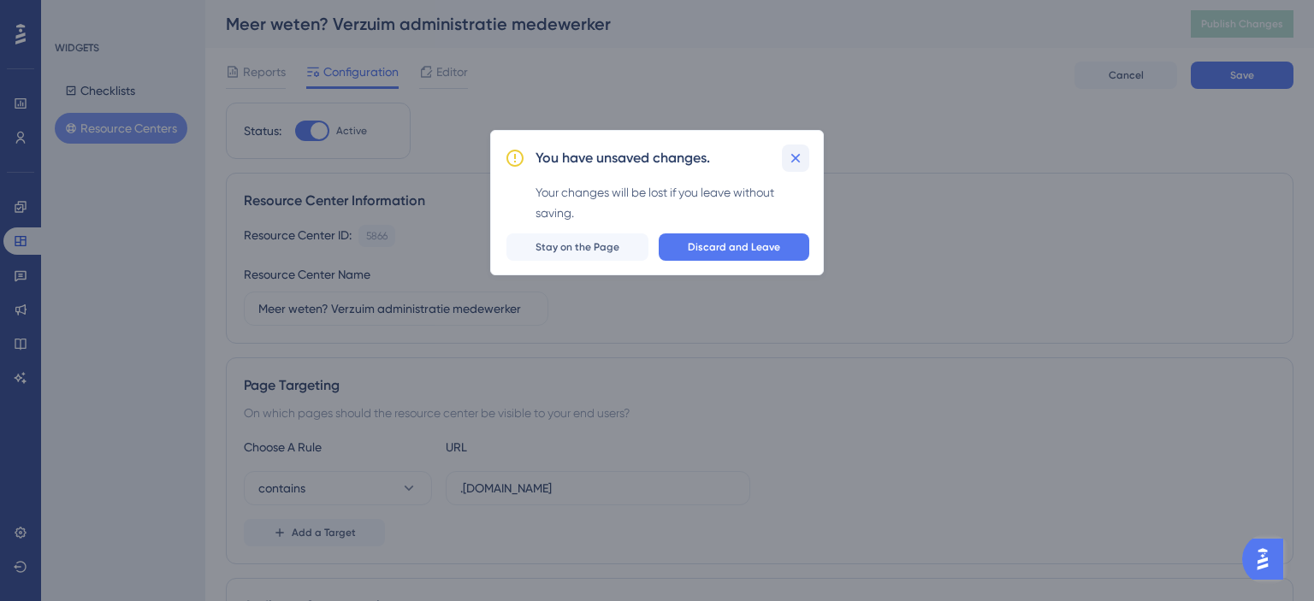  I want to click on div: Your changes will be lost if you leave without saving., so click(672, 203).